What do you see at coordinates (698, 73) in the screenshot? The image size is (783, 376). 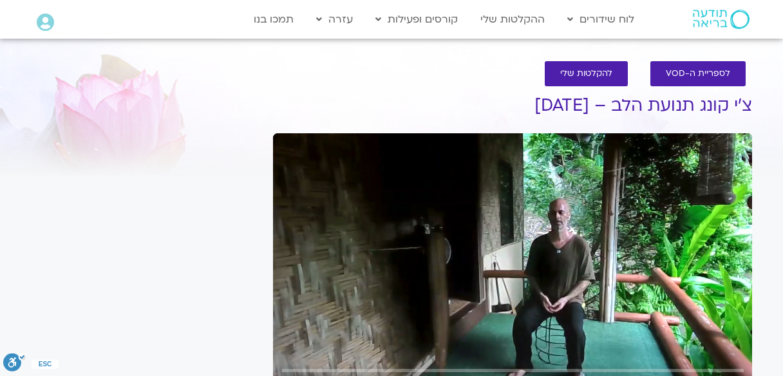 I see `a: לספריית ה-VOD` at bounding box center [698, 73].